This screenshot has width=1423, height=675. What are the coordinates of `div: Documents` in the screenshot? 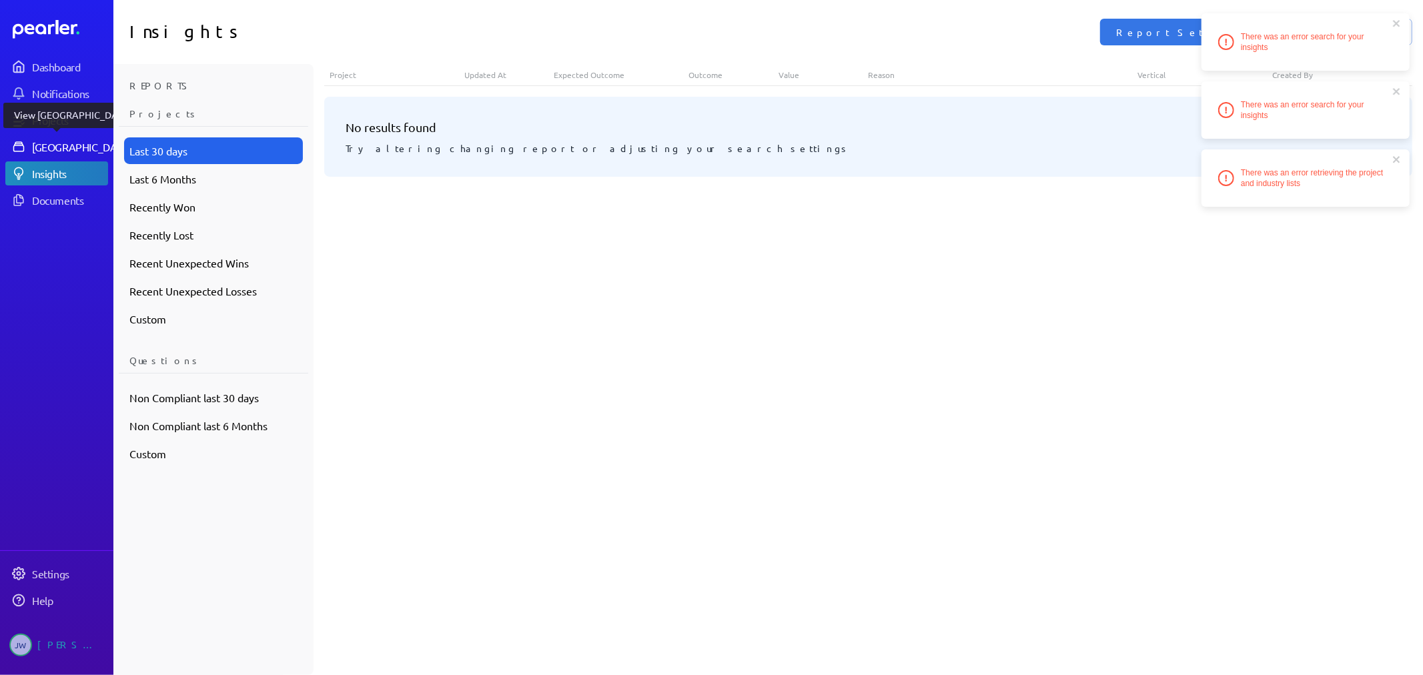 It's located at (69, 200).